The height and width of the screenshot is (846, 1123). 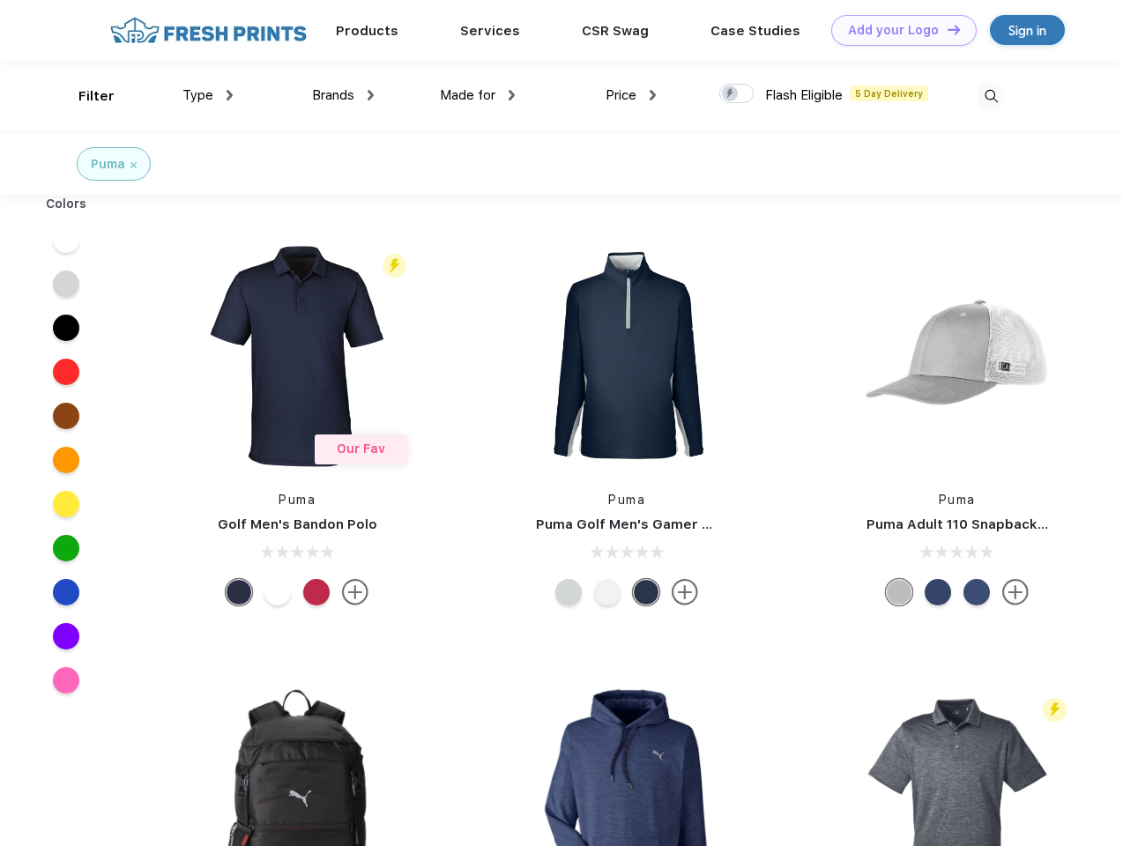 What do you see at coordinates (297, 524) in the screenshot?
I see `a: Golf Men's Bandon Polo` at bounding box center [297, 524].